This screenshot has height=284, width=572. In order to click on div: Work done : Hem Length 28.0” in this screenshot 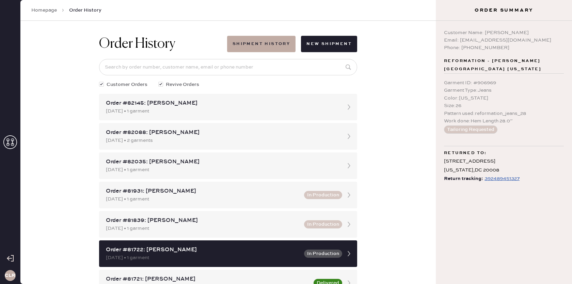, I will do `click(504, 121)`.